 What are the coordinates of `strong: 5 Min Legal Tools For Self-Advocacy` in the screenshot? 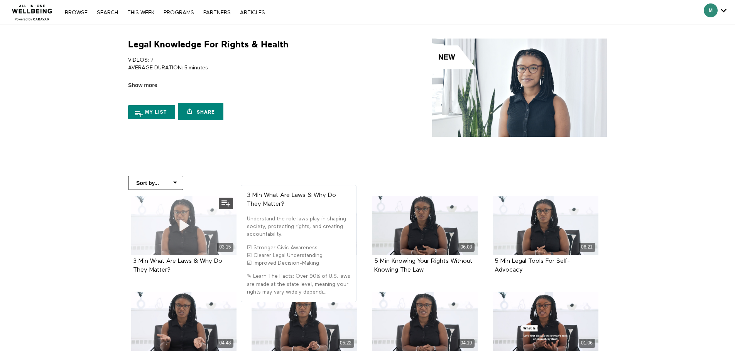 It's located at (532, 266).